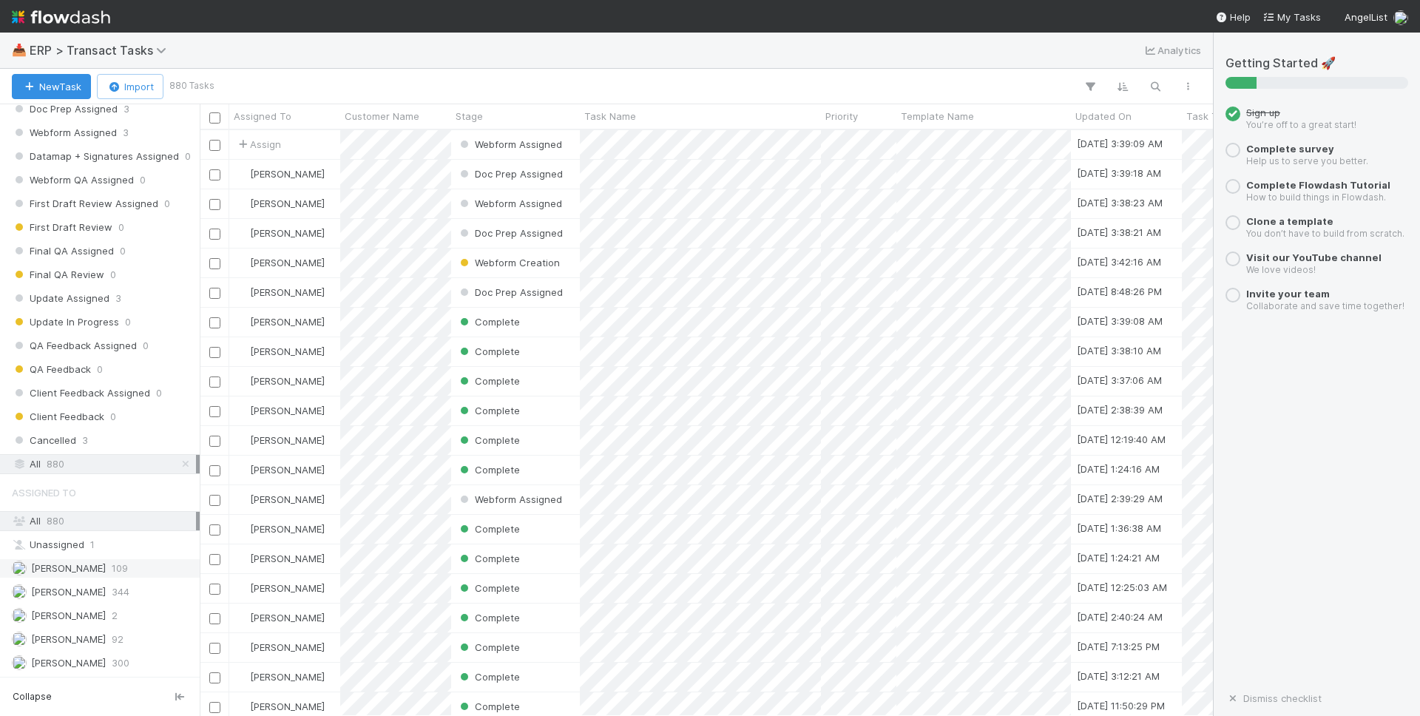 This screenshot has width=1420, height=716. I want to click on img: logo-inverted-e16ddd16eac7371096b0.svg, so click(61, 17).